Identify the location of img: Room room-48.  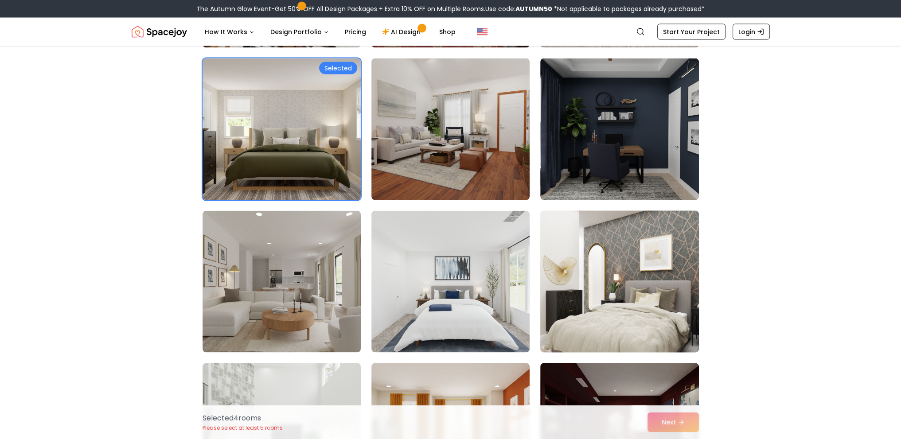
(619, 129).